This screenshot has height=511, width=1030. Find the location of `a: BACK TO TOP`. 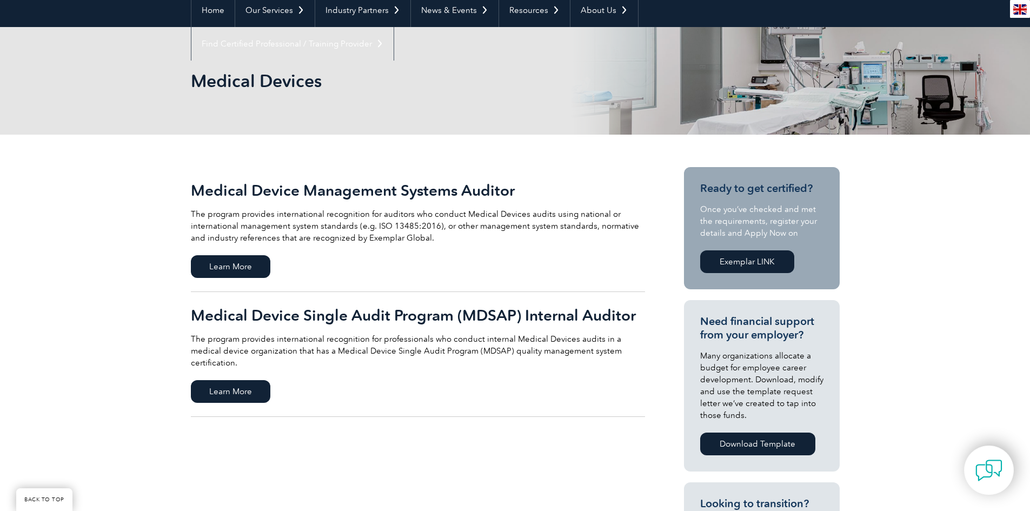

a: BACK TO TOP is located at coordinates (44, 499).